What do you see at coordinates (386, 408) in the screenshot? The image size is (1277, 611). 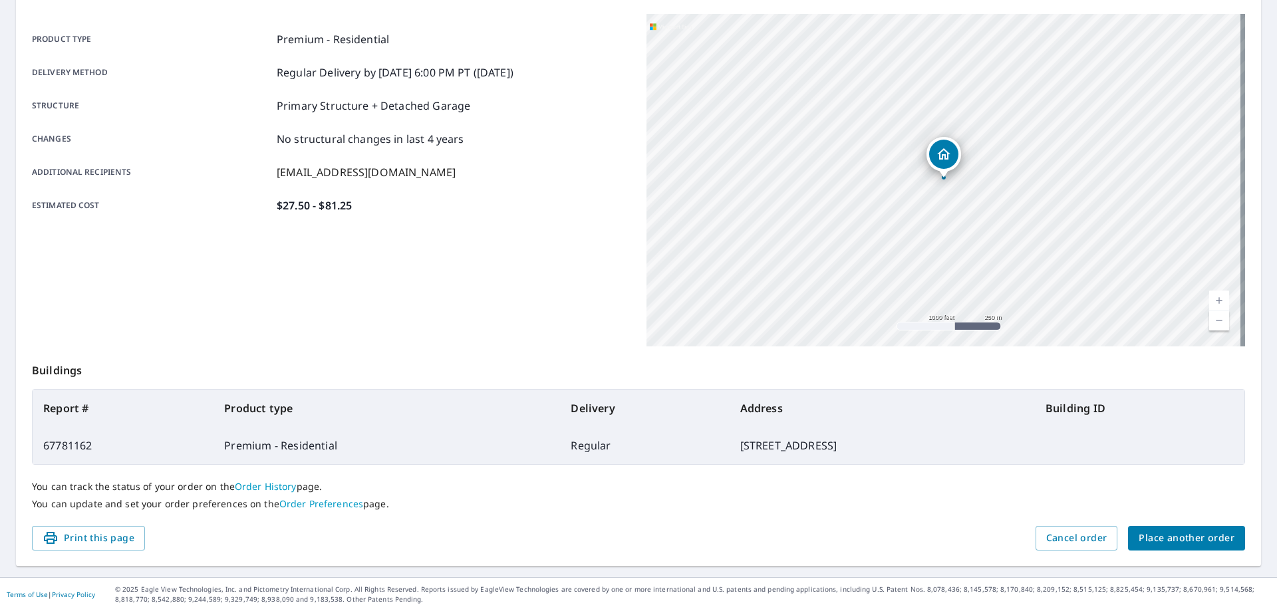 I see `th: Product type` at bounding box center [386, 408].